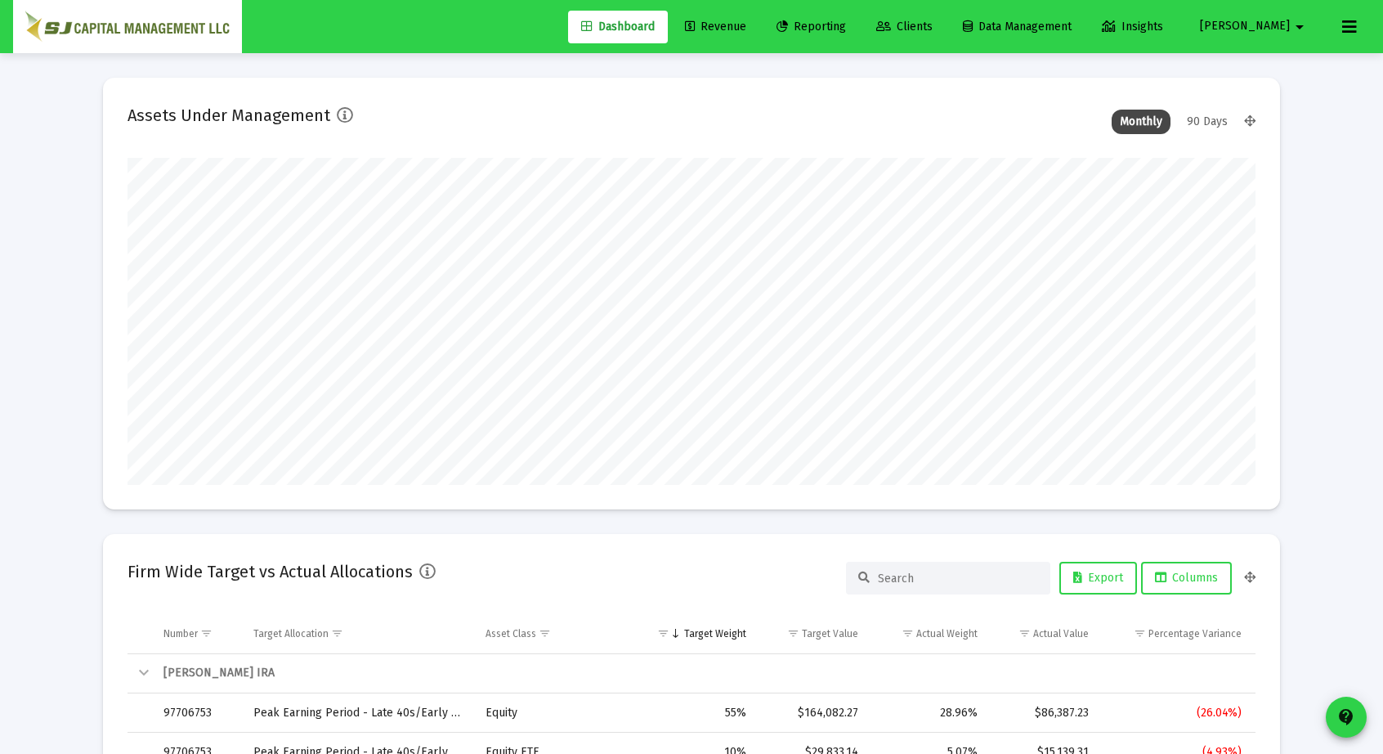 The width and height of the screenshot is (1383, 754). Describe the element at coordinates (1195, 634) in the screenshot. I see `div: Percentage Variance` at that location.